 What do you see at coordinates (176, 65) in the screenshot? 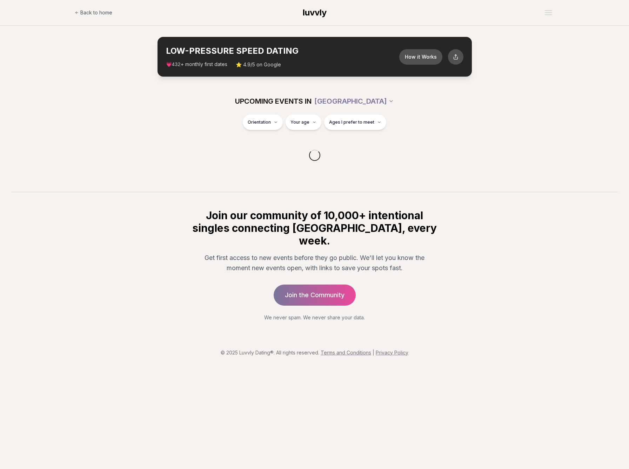
I see `span: 432` at bounding box center [176, 65].